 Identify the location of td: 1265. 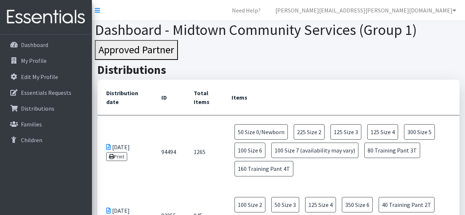
(204, 151).